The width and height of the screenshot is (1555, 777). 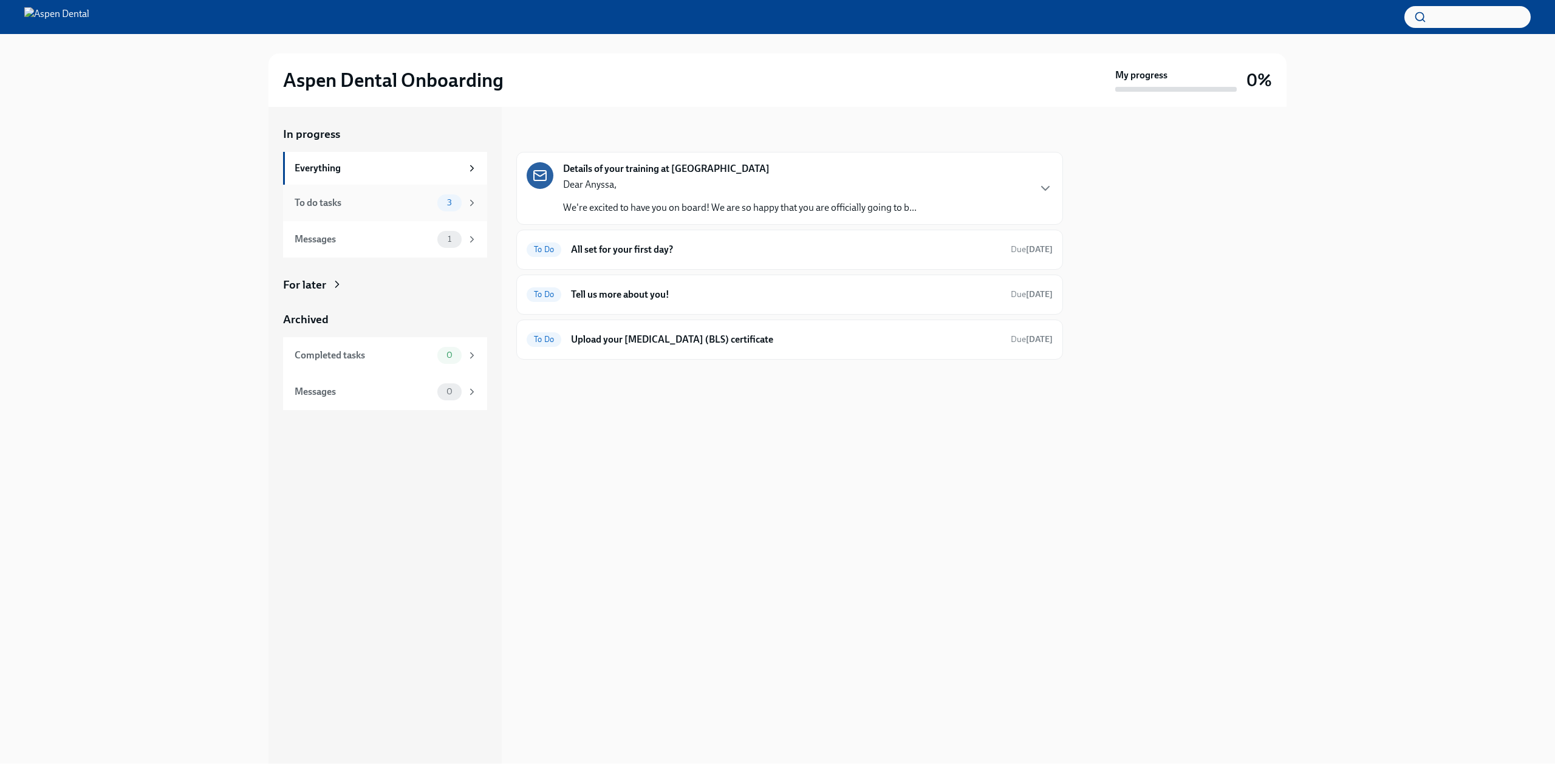 I want to click on p: Dear Anyssa,, so click(x=740, y=185).